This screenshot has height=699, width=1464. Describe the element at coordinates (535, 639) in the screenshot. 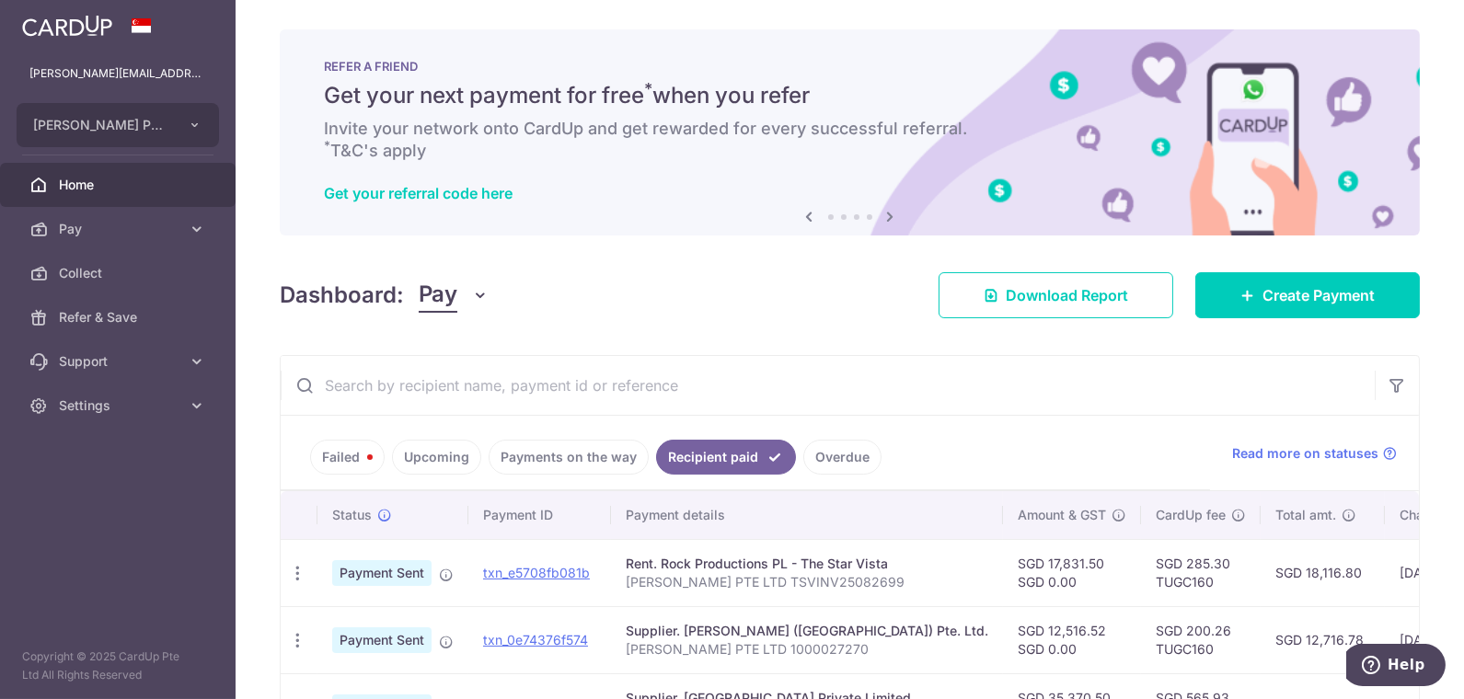

I see `a: txn_0e74376f574` at that location.